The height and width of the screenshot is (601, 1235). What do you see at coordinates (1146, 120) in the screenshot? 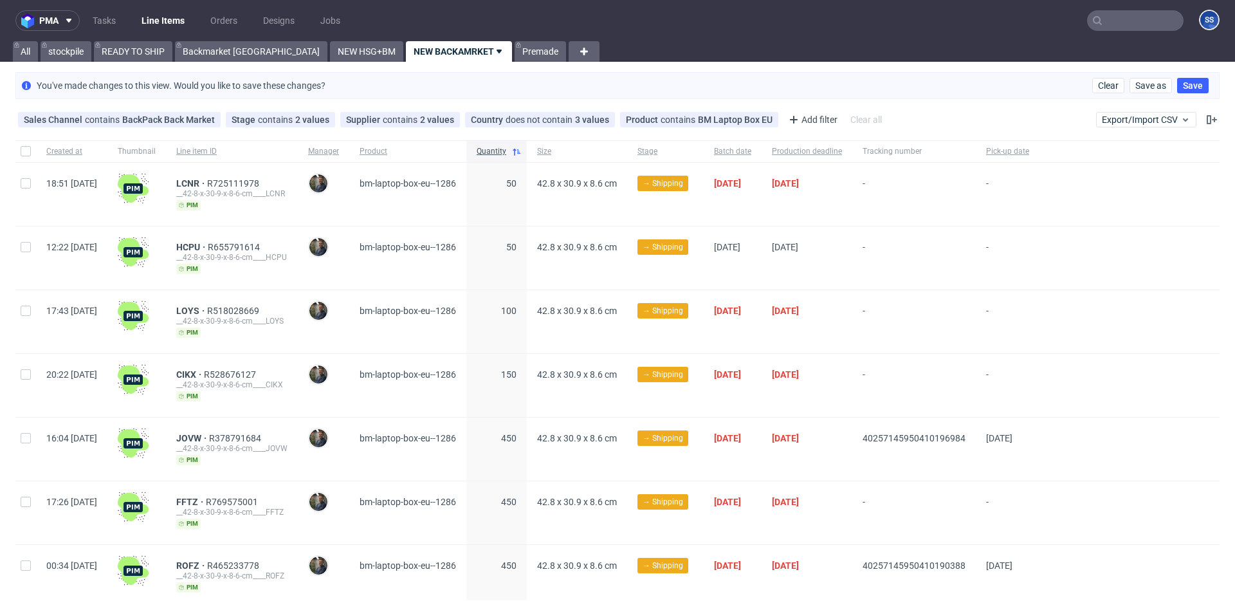
I see `button: Export/Import CSV` at bounding box center [1146, 120].